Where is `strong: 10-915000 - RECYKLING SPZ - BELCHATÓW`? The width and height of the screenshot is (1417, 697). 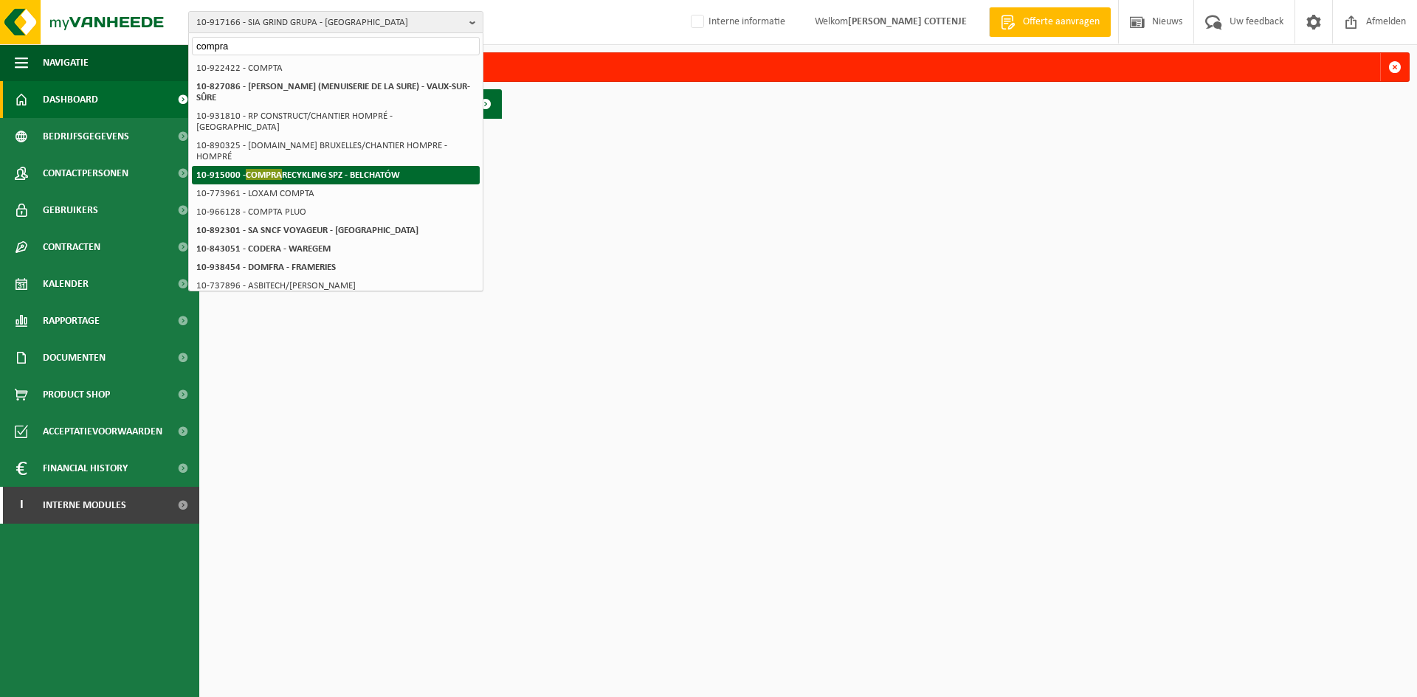 strong: 10-915000 - RECYKLING SPZ - BELCHATÓW is located at coordinates (298, 174).